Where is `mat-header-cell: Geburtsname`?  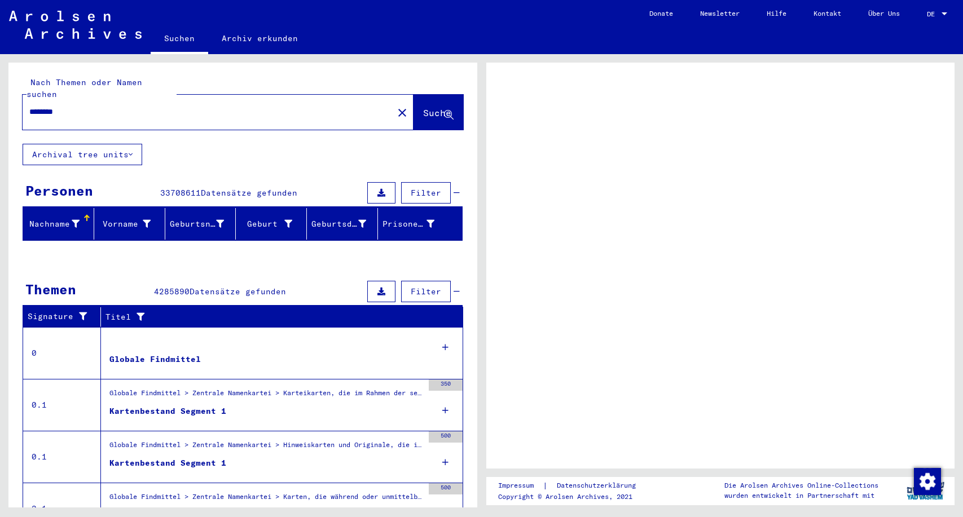
mat-header-cell: Geburtsname is located at coordinates (201, 224).